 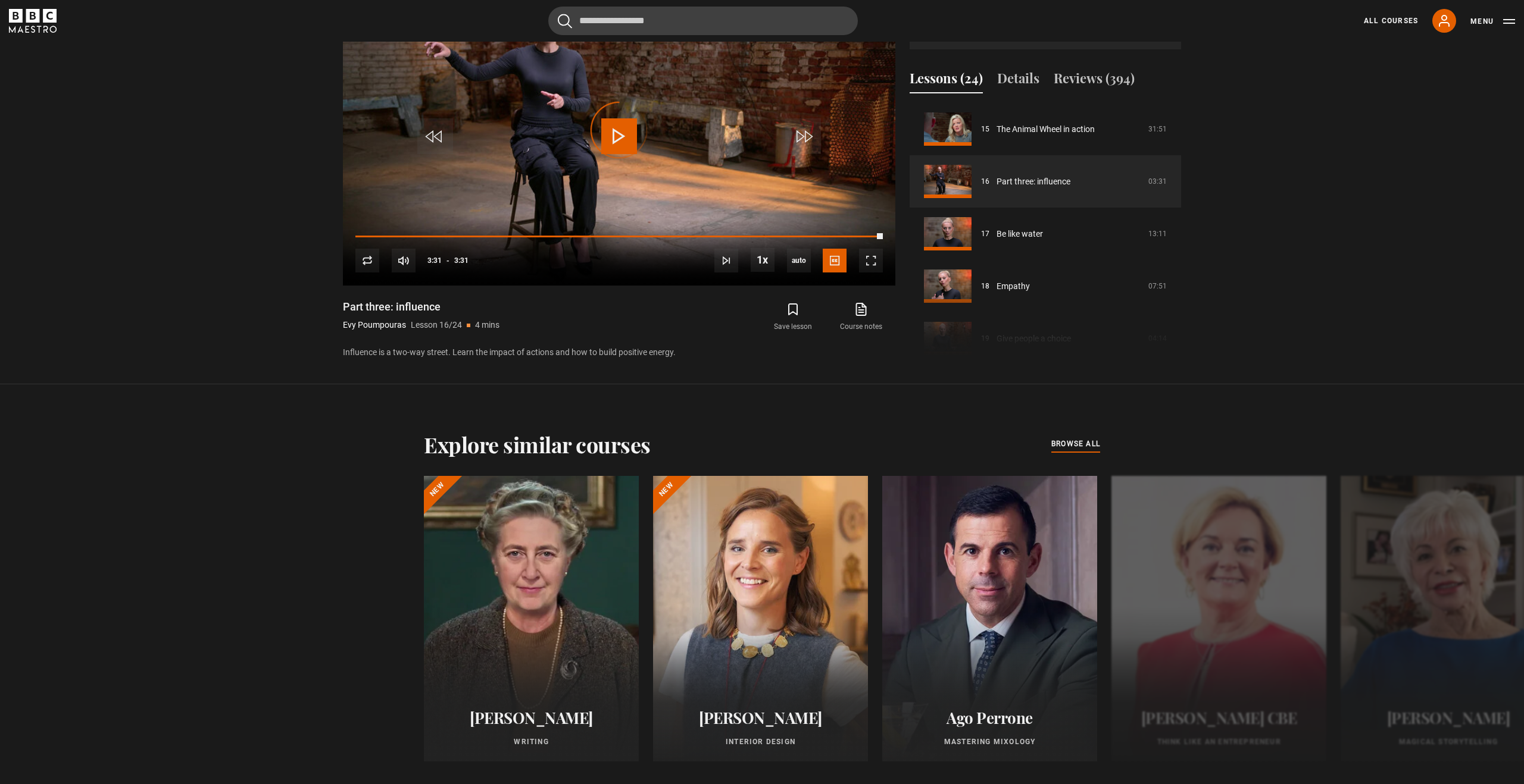 I want to click on span: auto, so click(x=798, y=260).